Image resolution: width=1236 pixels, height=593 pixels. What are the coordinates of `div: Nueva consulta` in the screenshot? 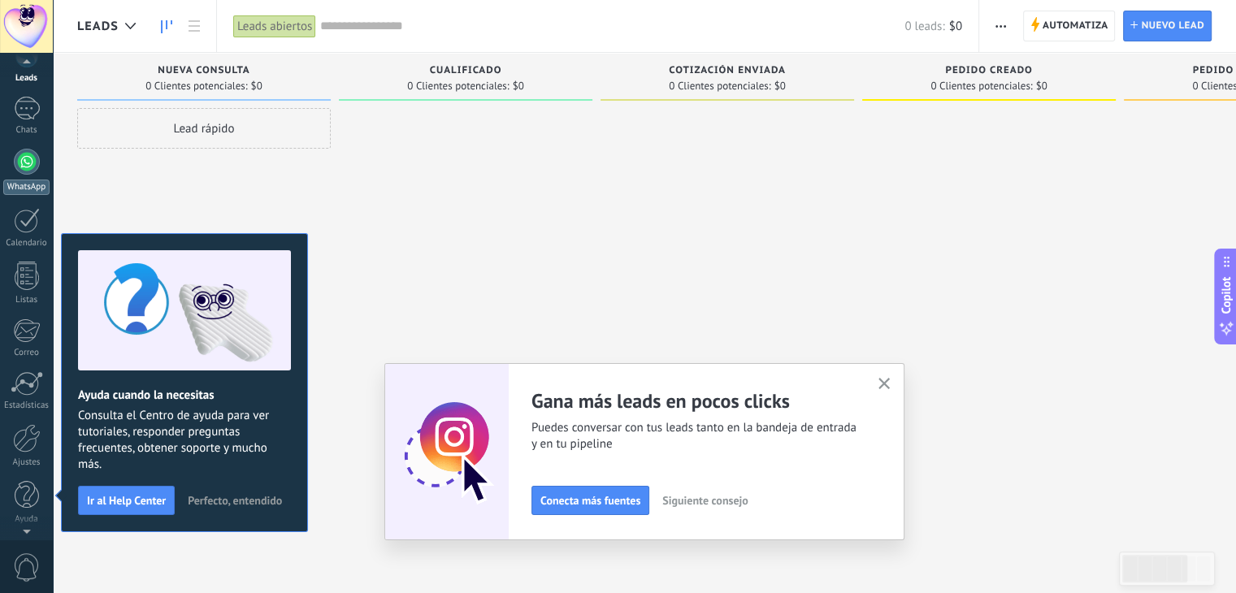 It's located at (204, 72).